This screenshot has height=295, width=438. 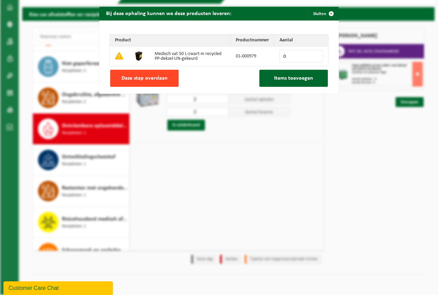 What do you see at coordinates (301, 40) in the screenshot?
I see `th: Aantal` at bounding box center [301, 40].